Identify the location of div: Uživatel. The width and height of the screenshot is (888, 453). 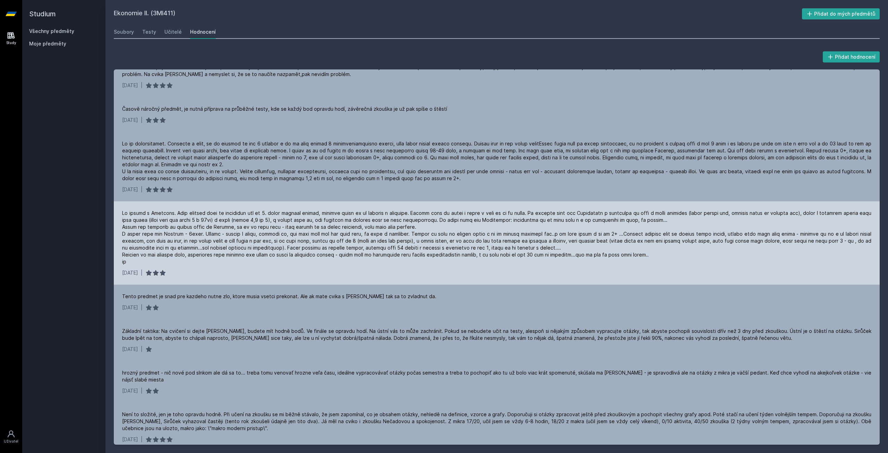
(11, 441).